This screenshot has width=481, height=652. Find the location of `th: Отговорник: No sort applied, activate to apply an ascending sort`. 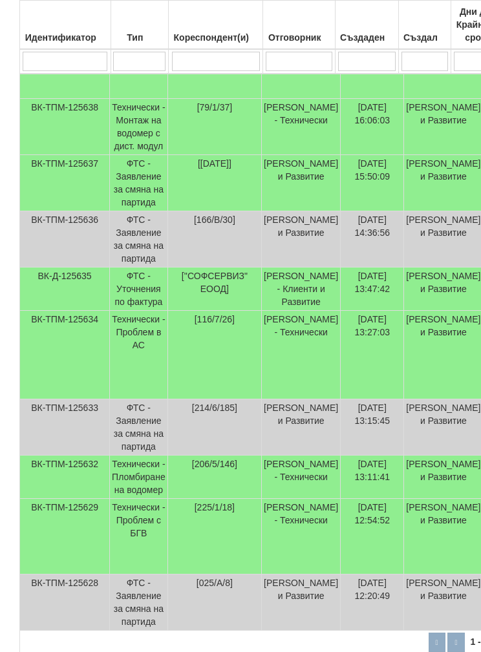

th: Отговорник: No sort applied, activate to apply an ascending sort is located at coordinates (299, 25).